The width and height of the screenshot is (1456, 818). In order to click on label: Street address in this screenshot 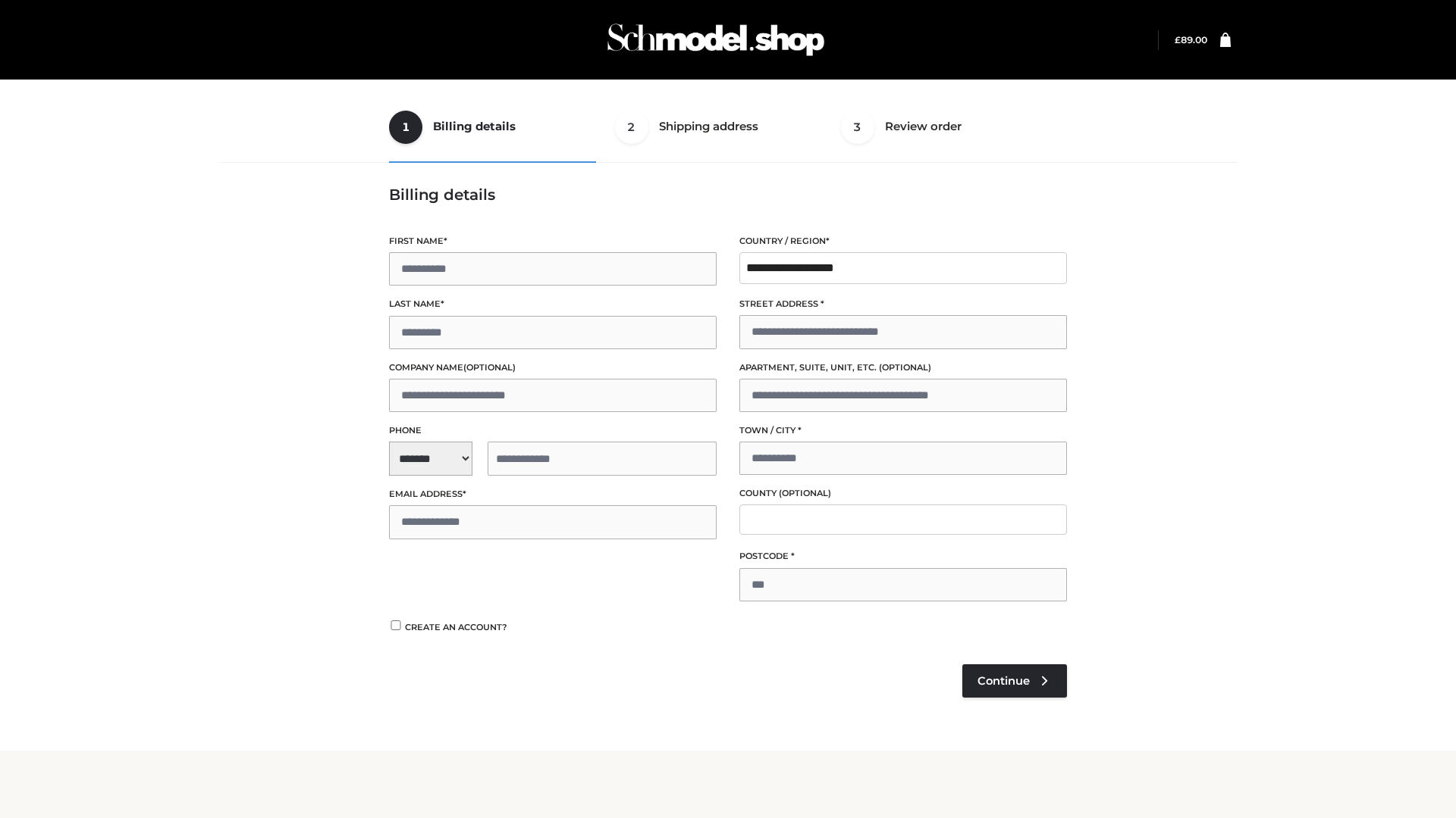, I will do `click(903, 304)`.